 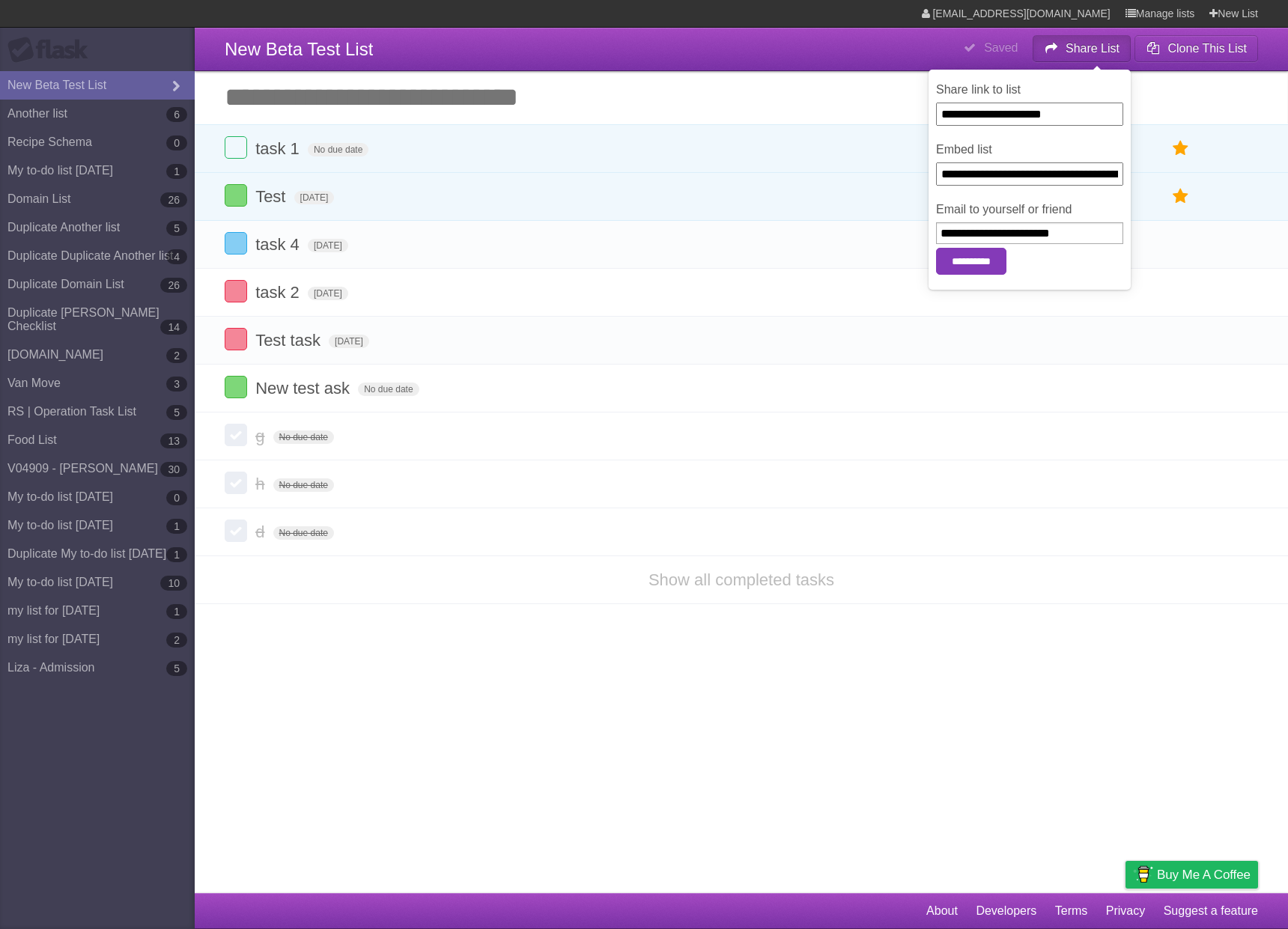 What do you see at coordinates (271, 197) in the screenshot?
I see `span: Test` at bounding box center [271, 197].